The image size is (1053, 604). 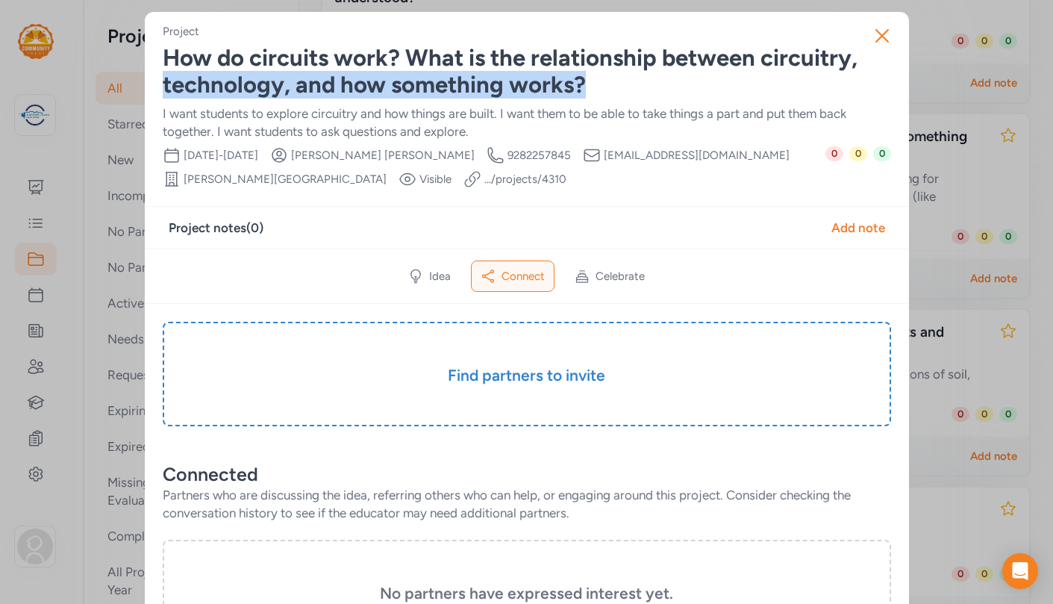 I want to click on span: Idea, so click(x=440, y=276).